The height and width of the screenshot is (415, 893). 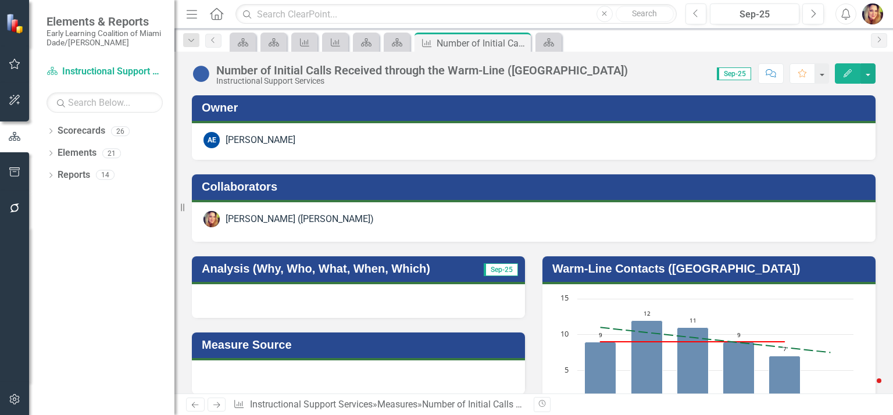 What do you see at coordinates (397, 404) in the screenshot?
I see `a: Measures` at bounding box center [397, 404].